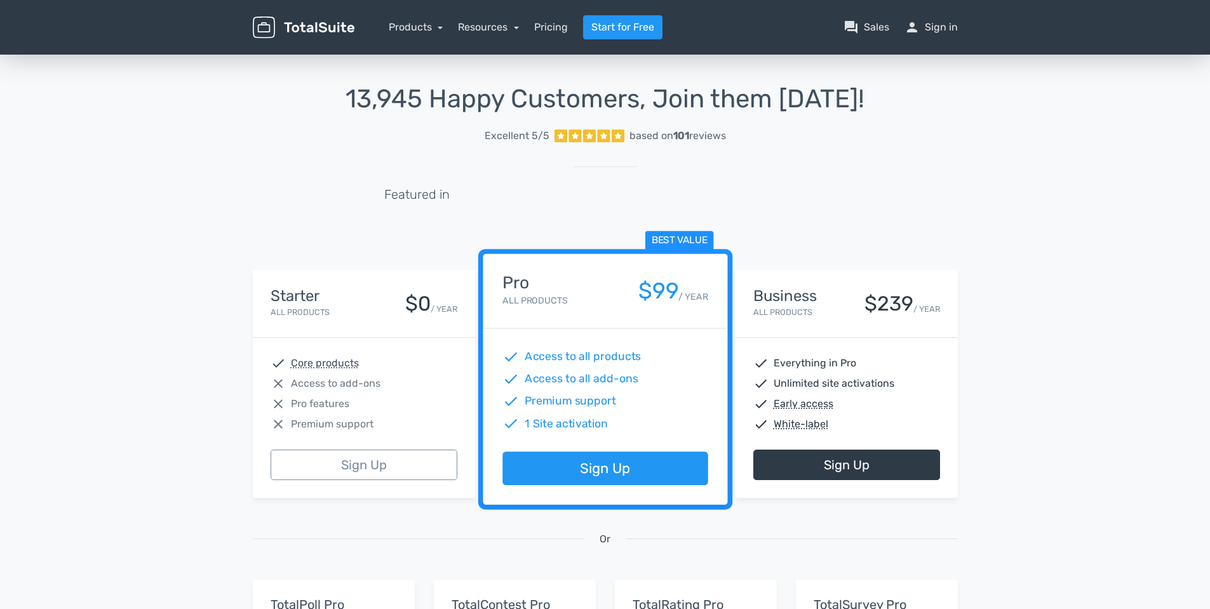 The height and width of the screenshot is (609, 1210). What do you see at coordinates (566, 424) in the screenshot?
I see `span: 1 Site activation` at bounding box center [566, 424].